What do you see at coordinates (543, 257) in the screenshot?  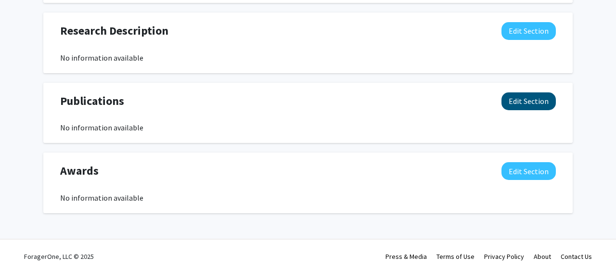 I see `a: About` at bounding box center [543, 257].